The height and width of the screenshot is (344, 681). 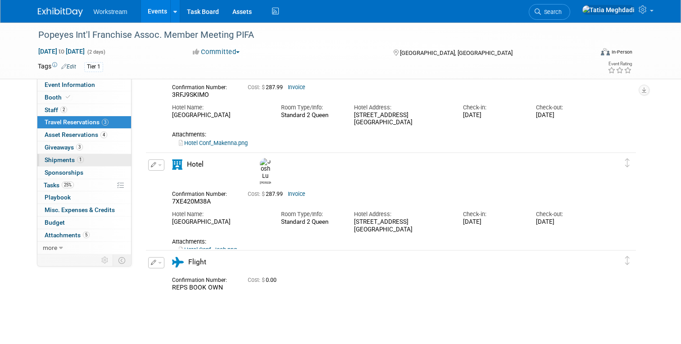 I want to click on a: Staff2, so click(x=84, y=110).